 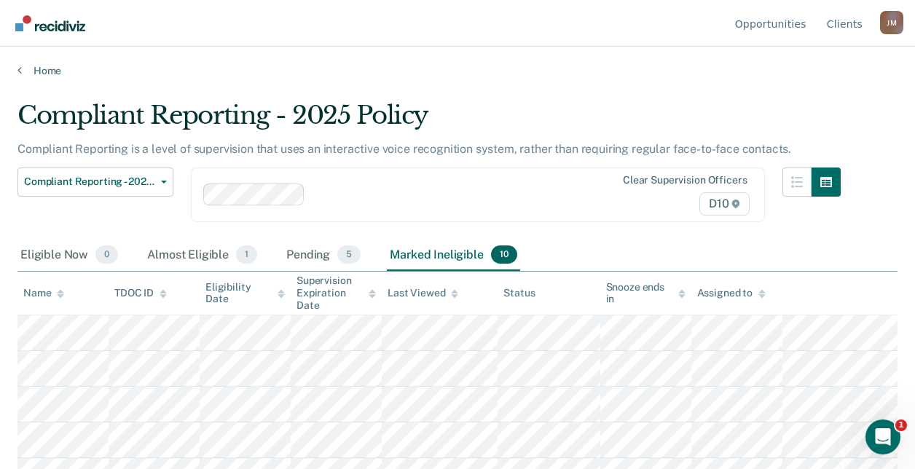 I want to click on div: Status, so click(x=519, y=293).